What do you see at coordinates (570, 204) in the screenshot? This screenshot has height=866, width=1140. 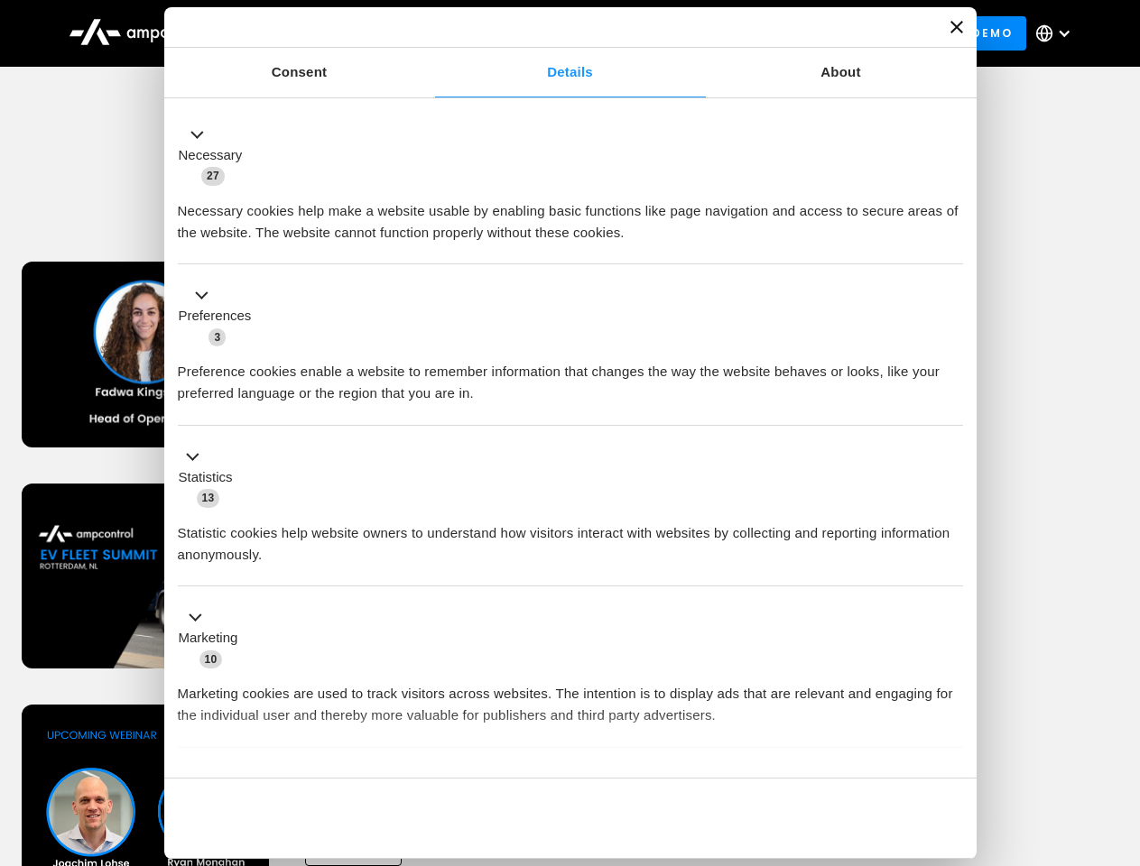 I see `h1: Upcoming Webinars` at bounding box center [570, 204].